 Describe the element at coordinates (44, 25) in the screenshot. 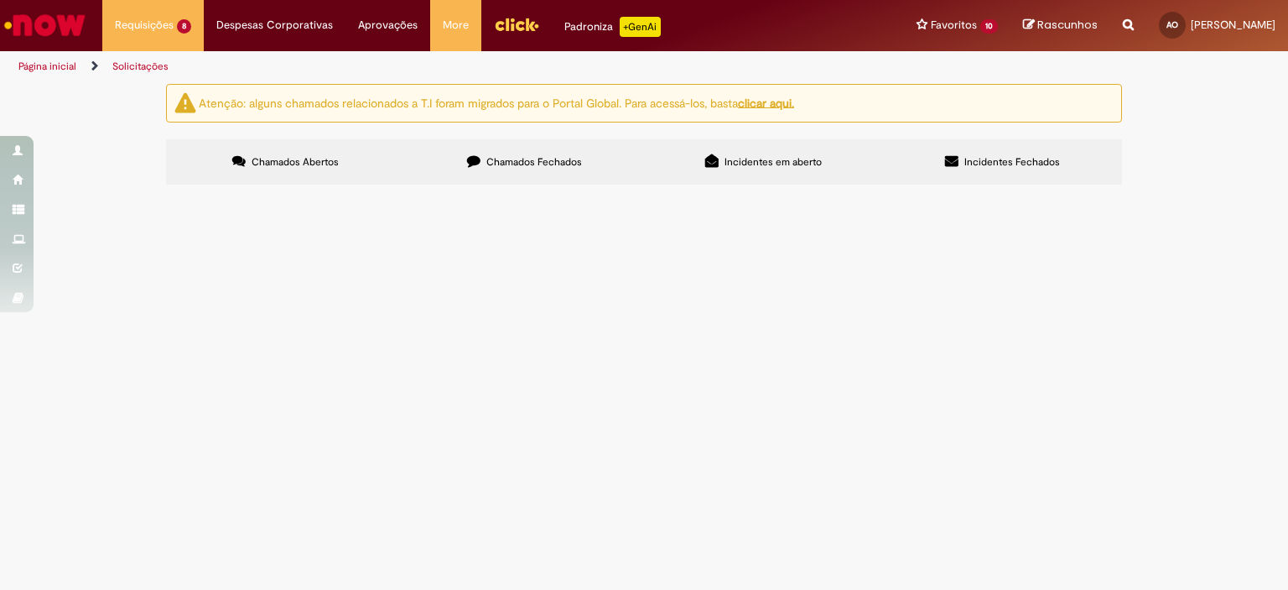

I see `img: ServiceNow` at that location.